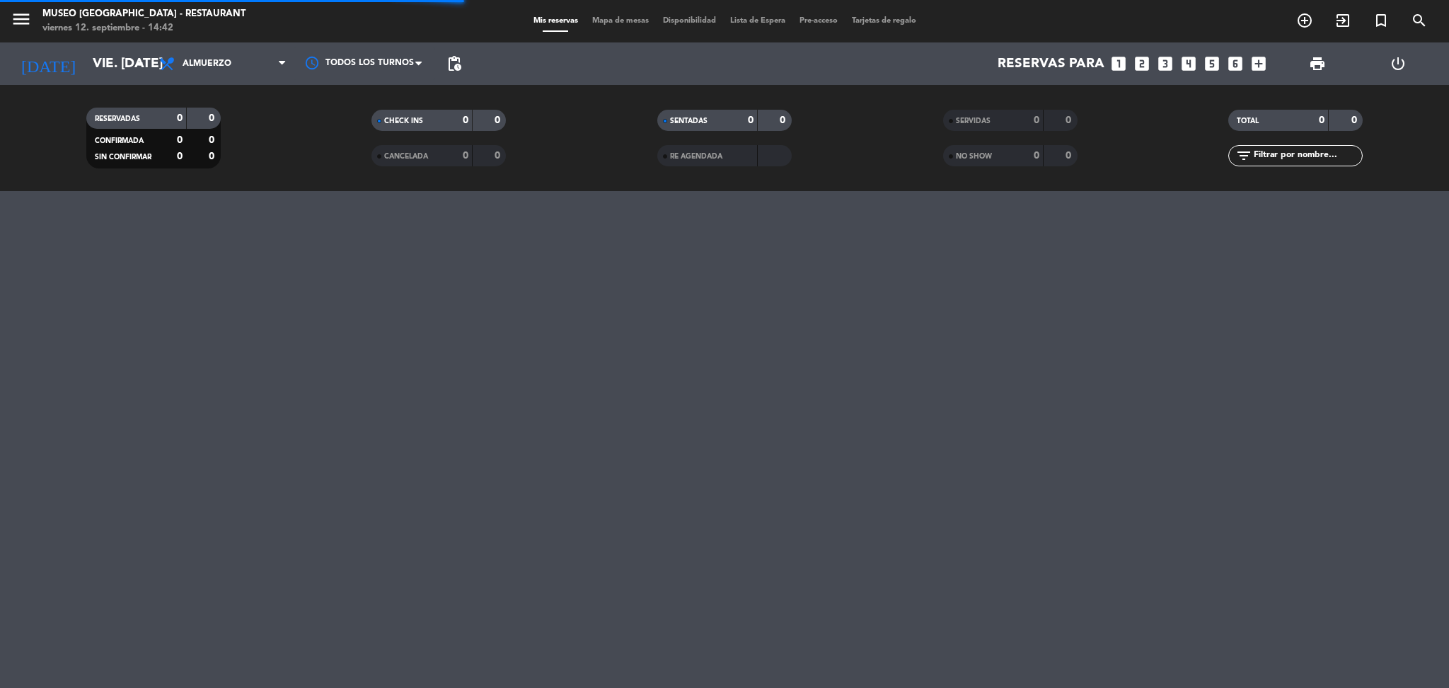 The width and height of the screenshot is (1449, 688). I want to click on i: add_circle_outline, so click(1304, 21).